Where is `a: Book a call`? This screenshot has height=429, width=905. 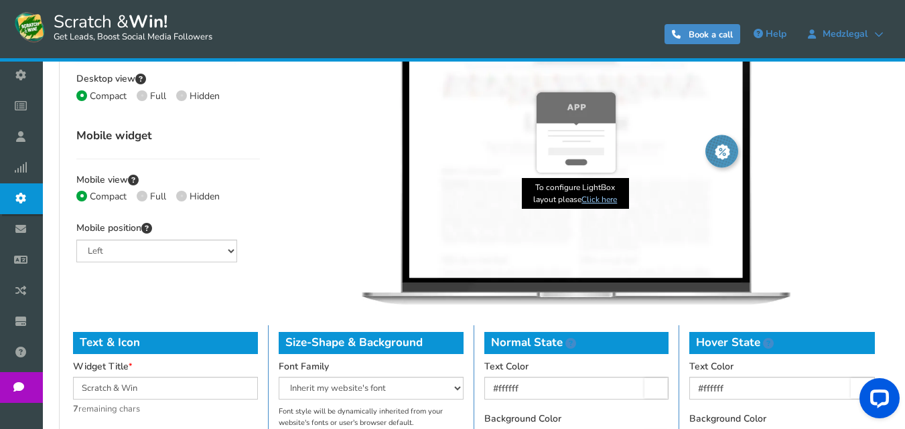 a: Book a call is located at coordinates (702, 34).